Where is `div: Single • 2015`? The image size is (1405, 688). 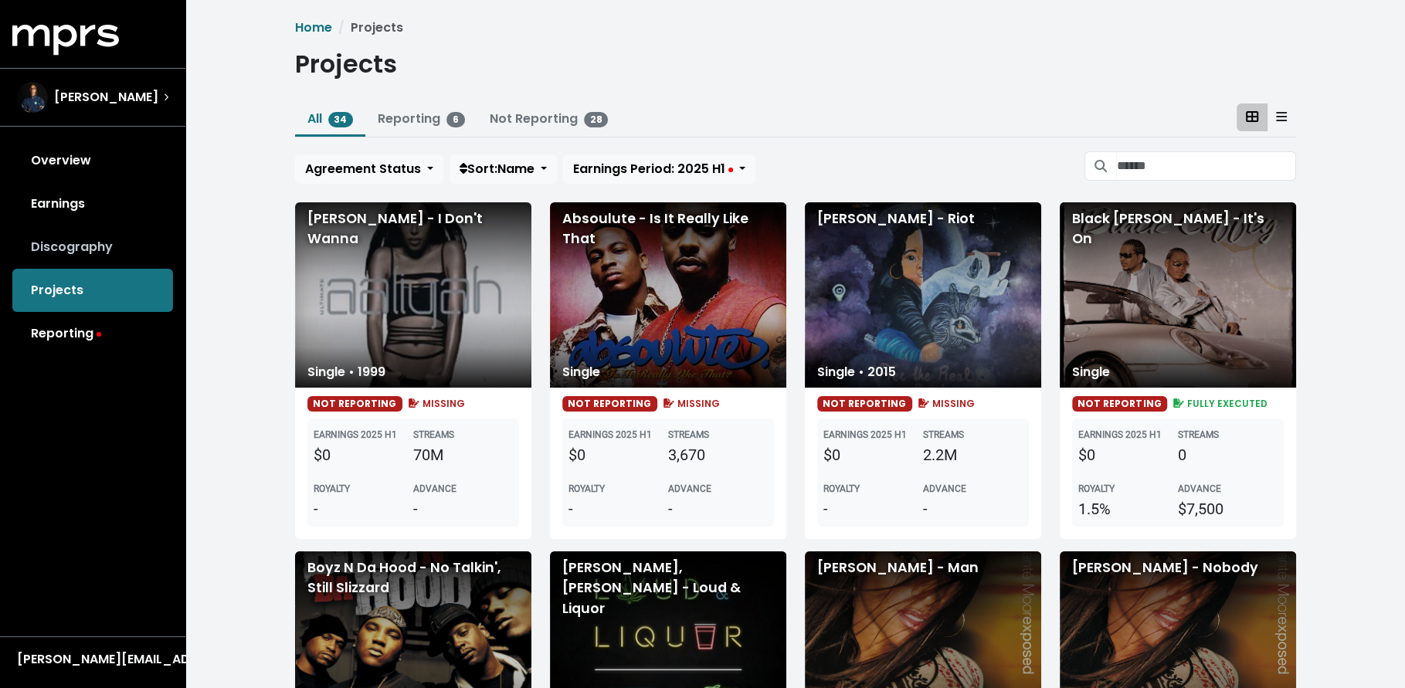
div: Single • 2015 is located at coordinates (857, 372).